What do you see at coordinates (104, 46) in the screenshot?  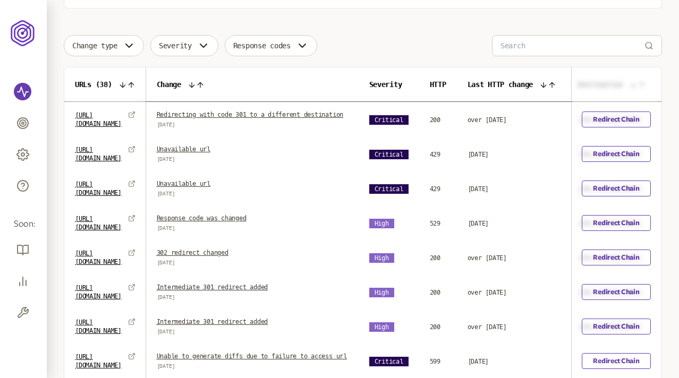 I see `button: Change type` at bounding box center [104, 46].